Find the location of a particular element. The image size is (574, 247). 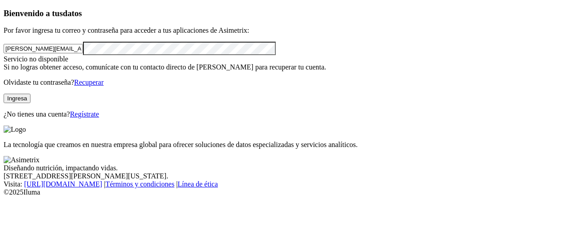

a: Recuperar is located at coordinates (89, 82).